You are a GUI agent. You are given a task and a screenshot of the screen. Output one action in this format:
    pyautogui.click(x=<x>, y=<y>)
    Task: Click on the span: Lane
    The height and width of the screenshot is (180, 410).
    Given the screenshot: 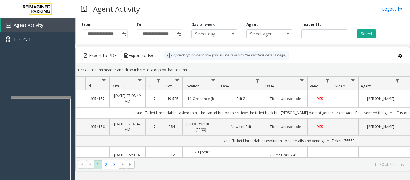 What is the action you would take?
    pyautogui.click(x=225, y=86)
    